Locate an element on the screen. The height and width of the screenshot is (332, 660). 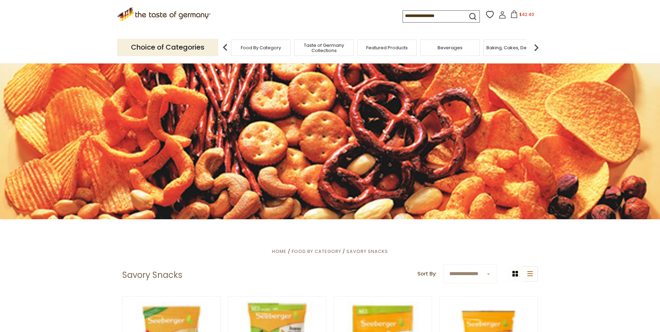
span: Savory Snacks is located at coordinates (367, 251).